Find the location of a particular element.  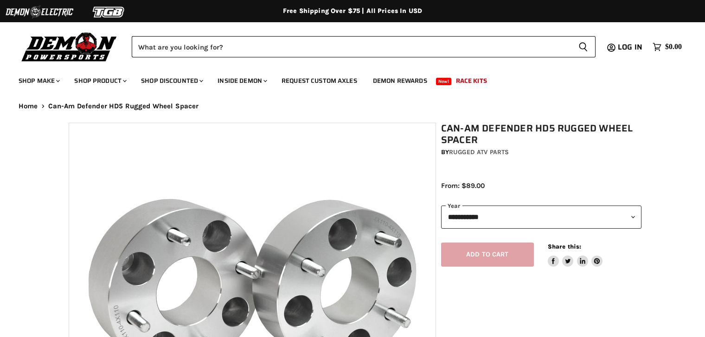

a: Home is located at coordinates (28, 106).